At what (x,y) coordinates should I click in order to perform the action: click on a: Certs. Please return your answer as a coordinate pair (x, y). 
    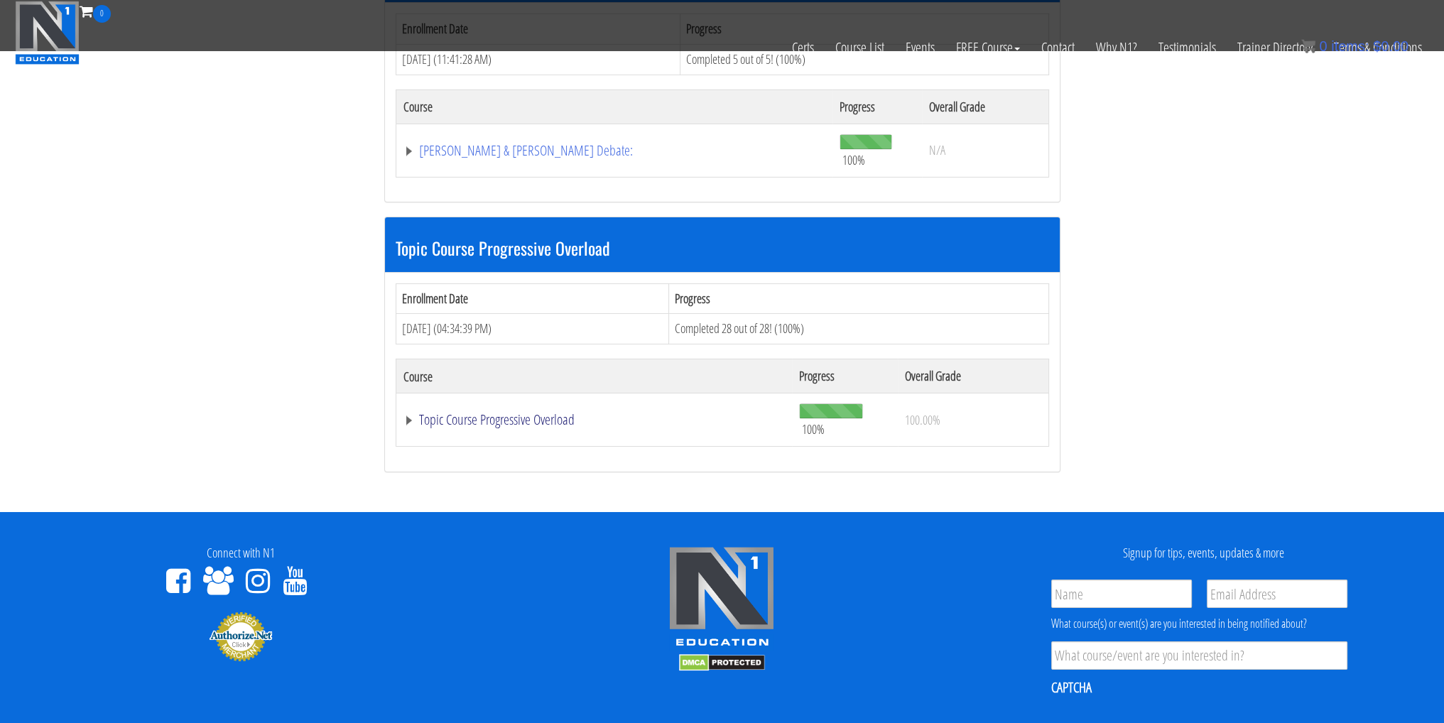
    Looking at the image, I should click on (802, 48).